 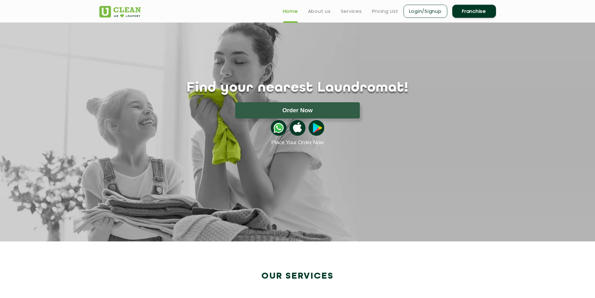 What do you see at coordinates (297, 142) in the screenshot?
I see `a: Place Your Order Now` at bounding box center [297, 142].